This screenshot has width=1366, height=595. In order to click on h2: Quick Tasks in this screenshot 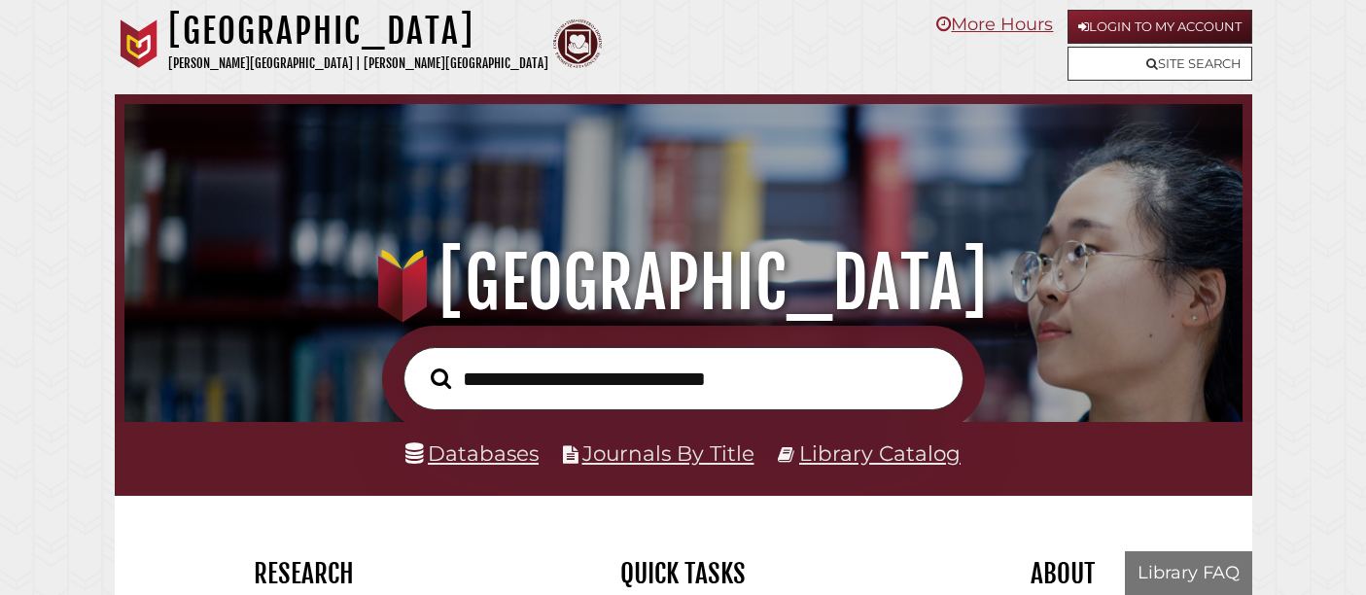, I will do `click(684, 574)`.